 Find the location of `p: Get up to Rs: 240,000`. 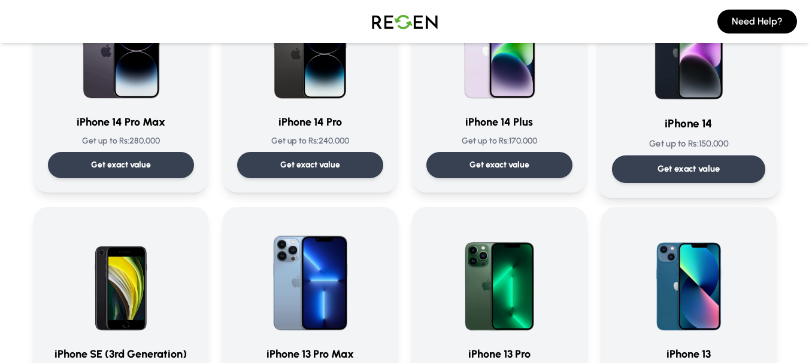

p: Get up to Rs: 240,000 is located at coordinates (310, 141).